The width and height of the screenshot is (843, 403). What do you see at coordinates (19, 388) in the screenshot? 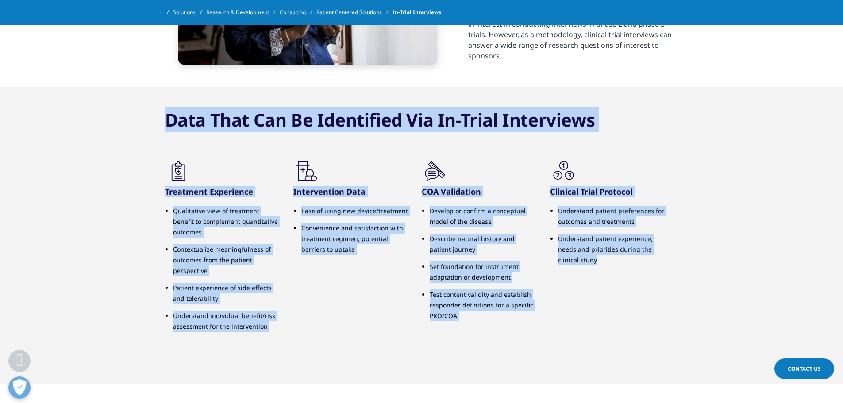
I see `button: Ouvrir le centre de préférences` at bounding box center [19, 388].